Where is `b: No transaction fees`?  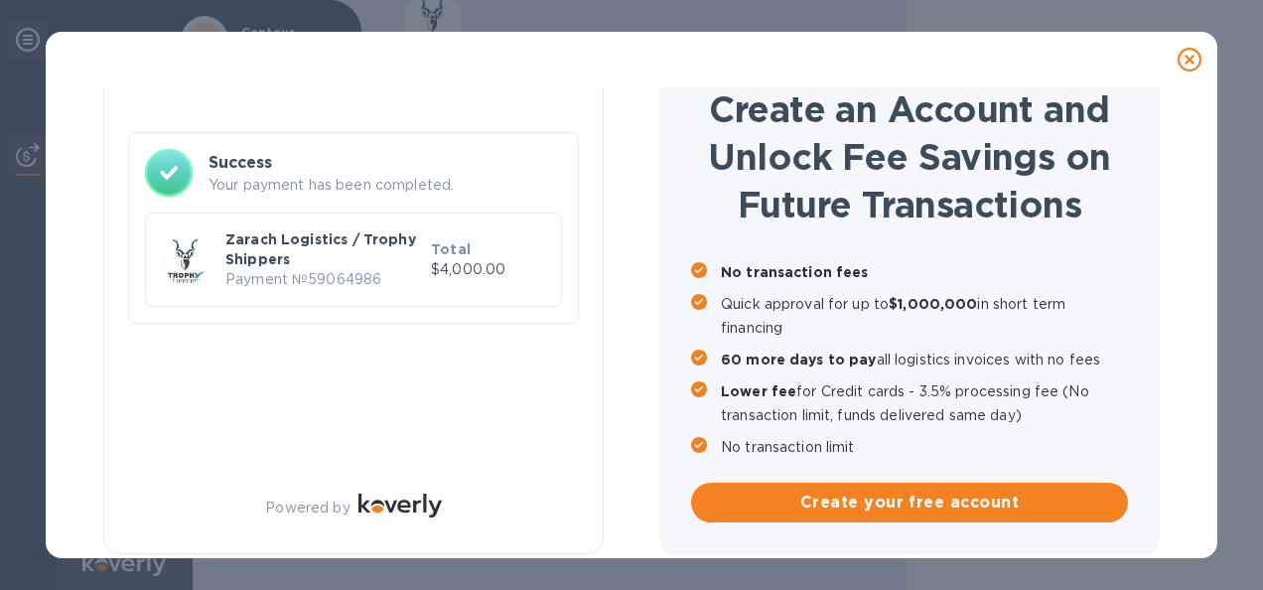 b: No transaction fees is located at coordinates (794, 272).